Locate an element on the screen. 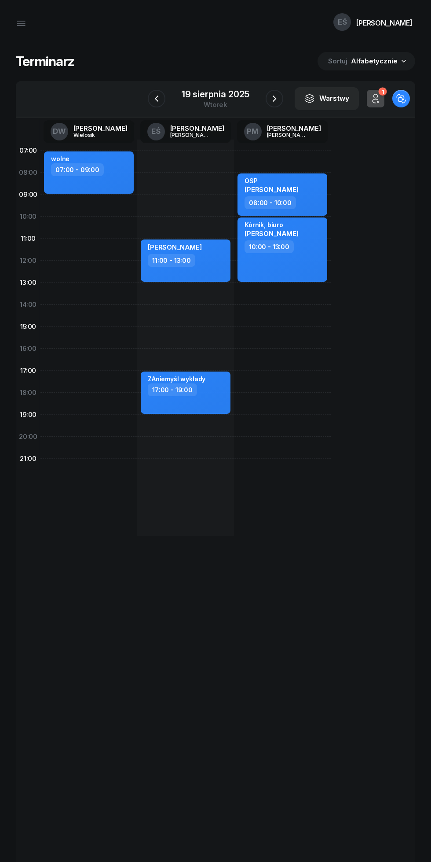 This screenshot has width=431, height=862. span: DW is located at coordinates (59, 131).